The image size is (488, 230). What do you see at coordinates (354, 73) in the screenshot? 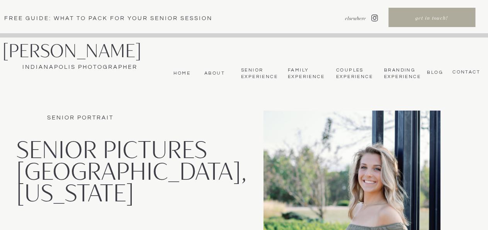
I see `nav: Couples Experience` at bounding box center [354, 73].